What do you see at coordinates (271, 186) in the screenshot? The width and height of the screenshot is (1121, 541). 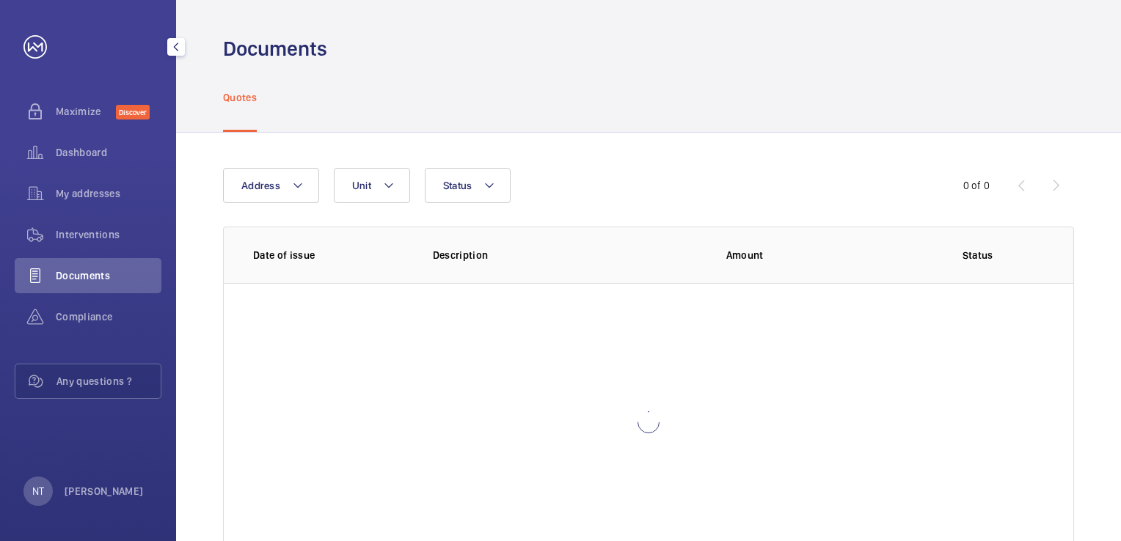 I see `button: Address` at bounding box center [271, 186].